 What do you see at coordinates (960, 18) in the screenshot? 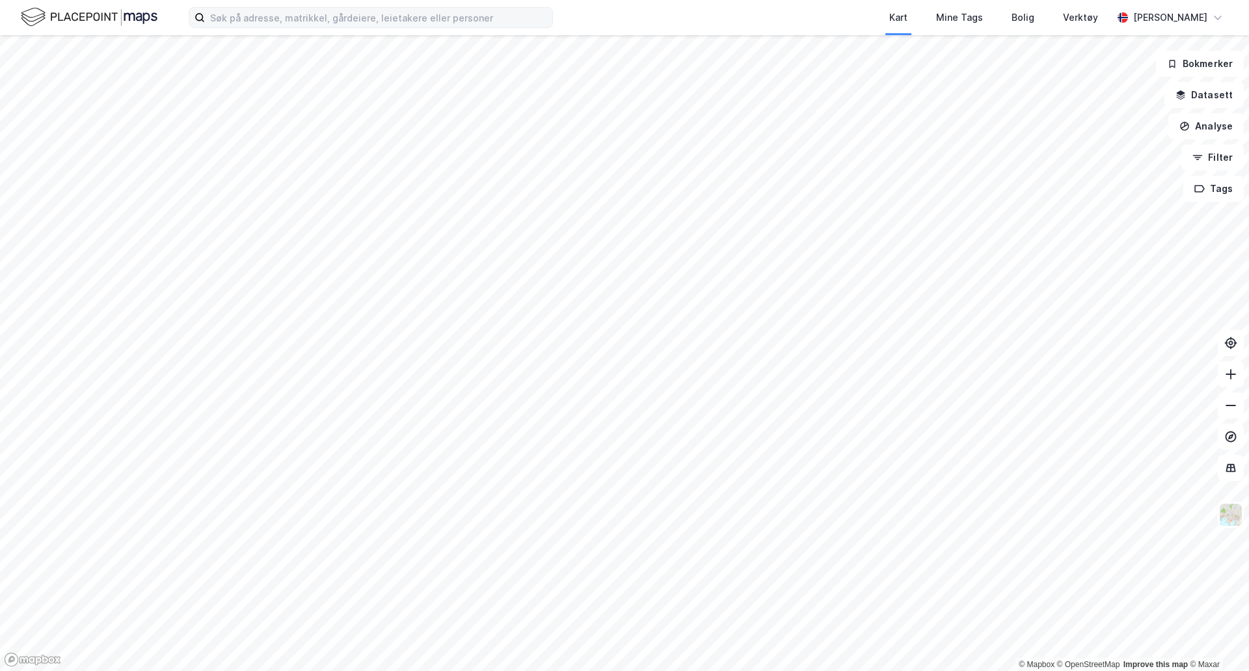
I see `div: Mine Tags` at bounding box center [960, 18].